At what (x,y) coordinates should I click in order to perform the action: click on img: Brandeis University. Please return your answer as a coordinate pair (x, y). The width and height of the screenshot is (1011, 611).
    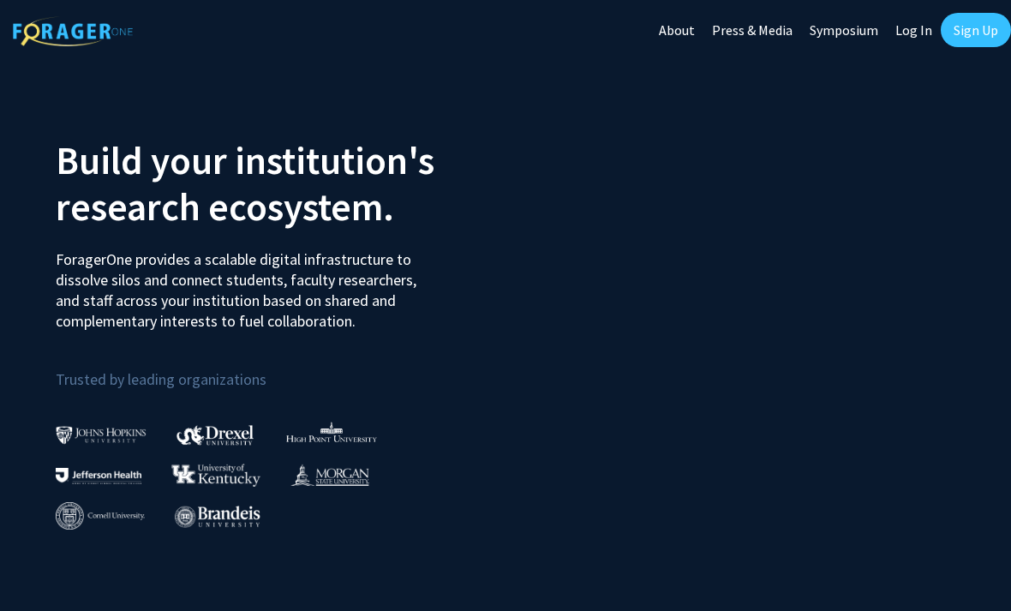
    Looking at the image, I should click on (218, 516).